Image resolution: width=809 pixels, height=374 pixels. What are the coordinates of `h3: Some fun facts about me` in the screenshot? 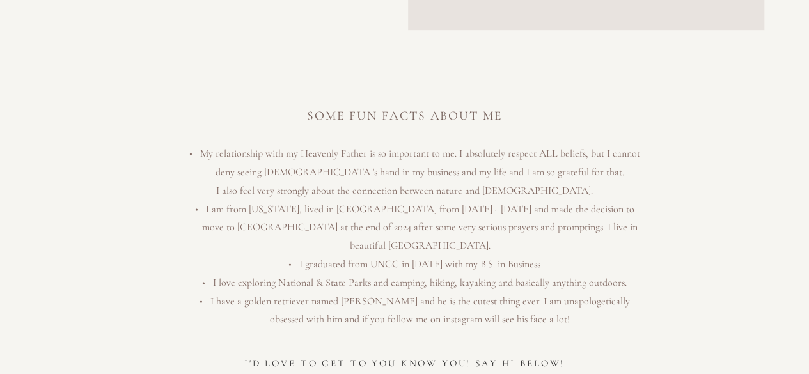 It's located at (405, 116).